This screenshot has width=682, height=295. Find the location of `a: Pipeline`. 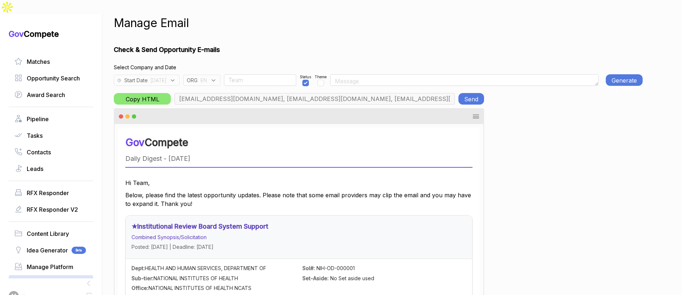

a: Pipeline is located at coordinates (51, 119).